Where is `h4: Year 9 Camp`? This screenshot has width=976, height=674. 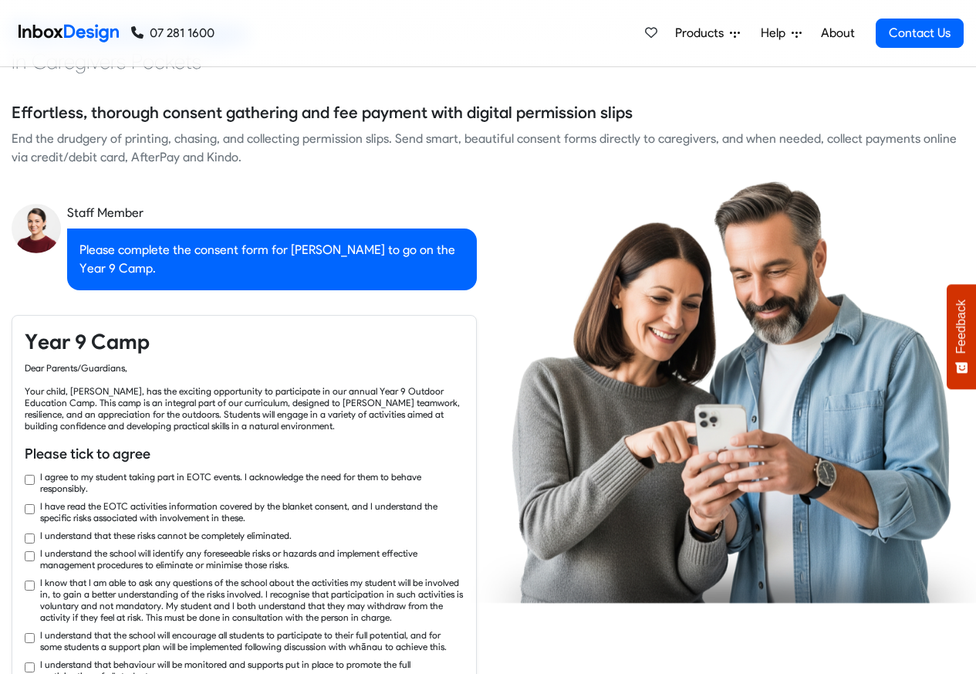 h4: Year 9 Camp is located at coordinates (244, 342).